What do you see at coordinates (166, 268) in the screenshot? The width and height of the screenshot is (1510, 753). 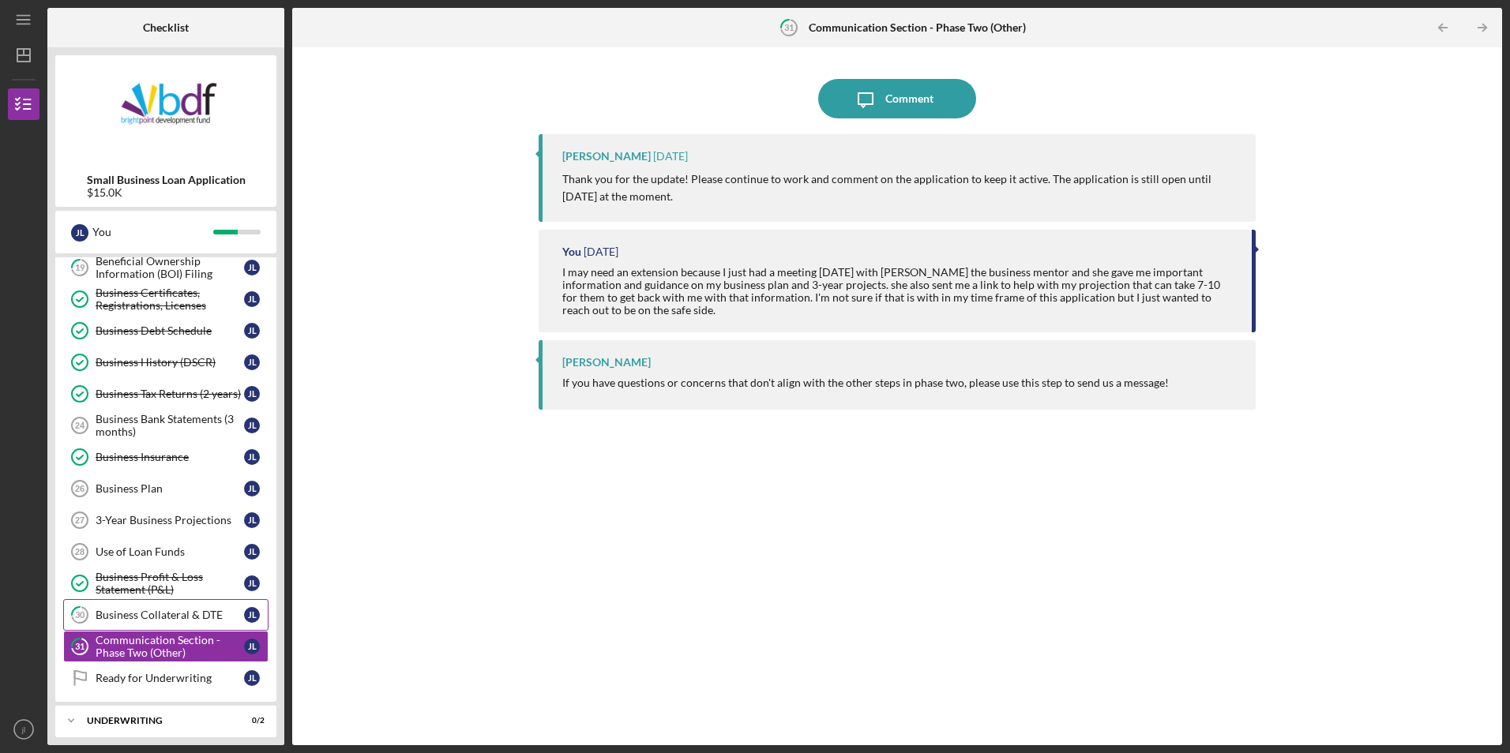 I see `a: 19Beneficial Ownership Information (BOI) Filingjl` at bounding box center [166, 268].